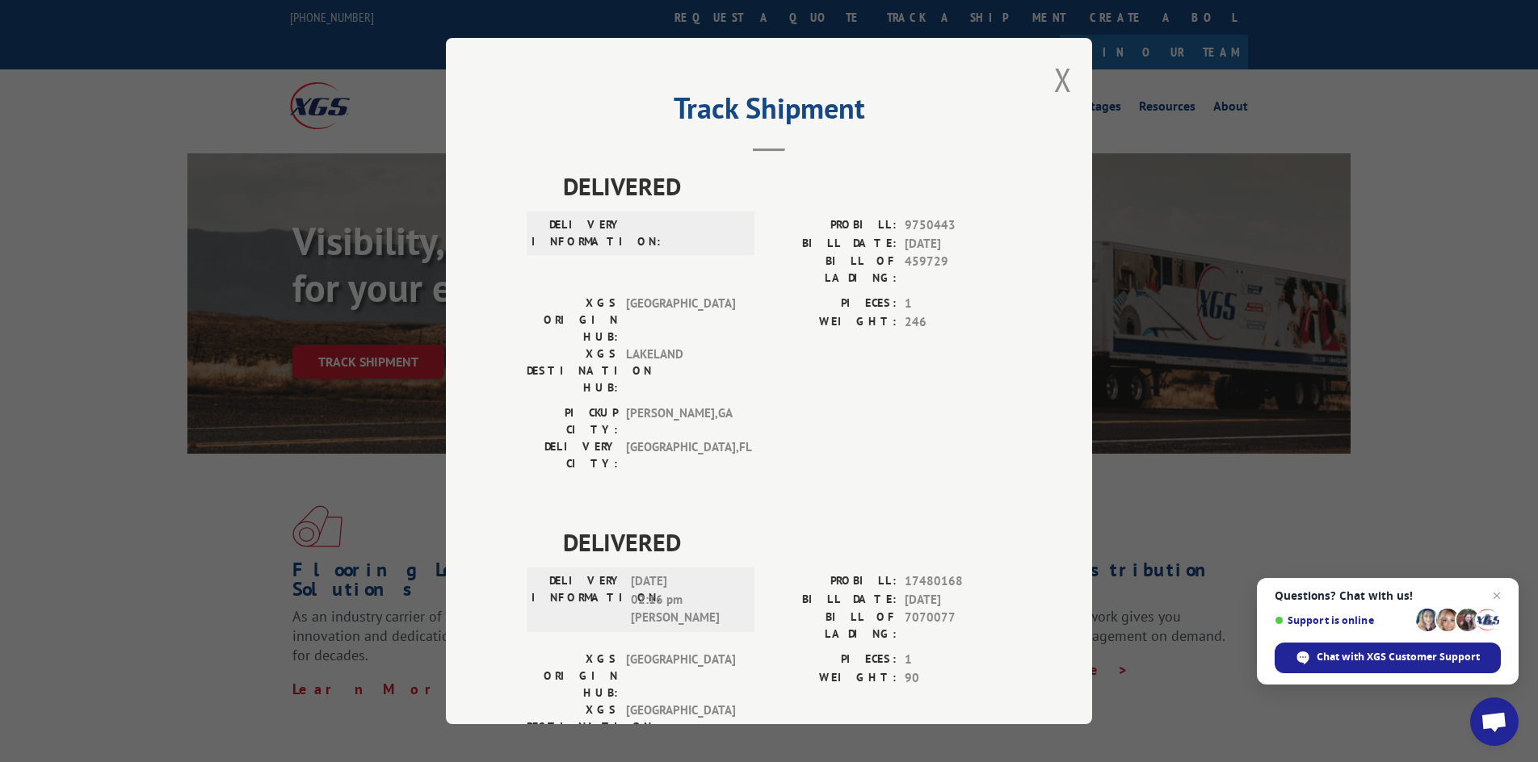  I want to click on span: LAKELAND, so click(680, 371).